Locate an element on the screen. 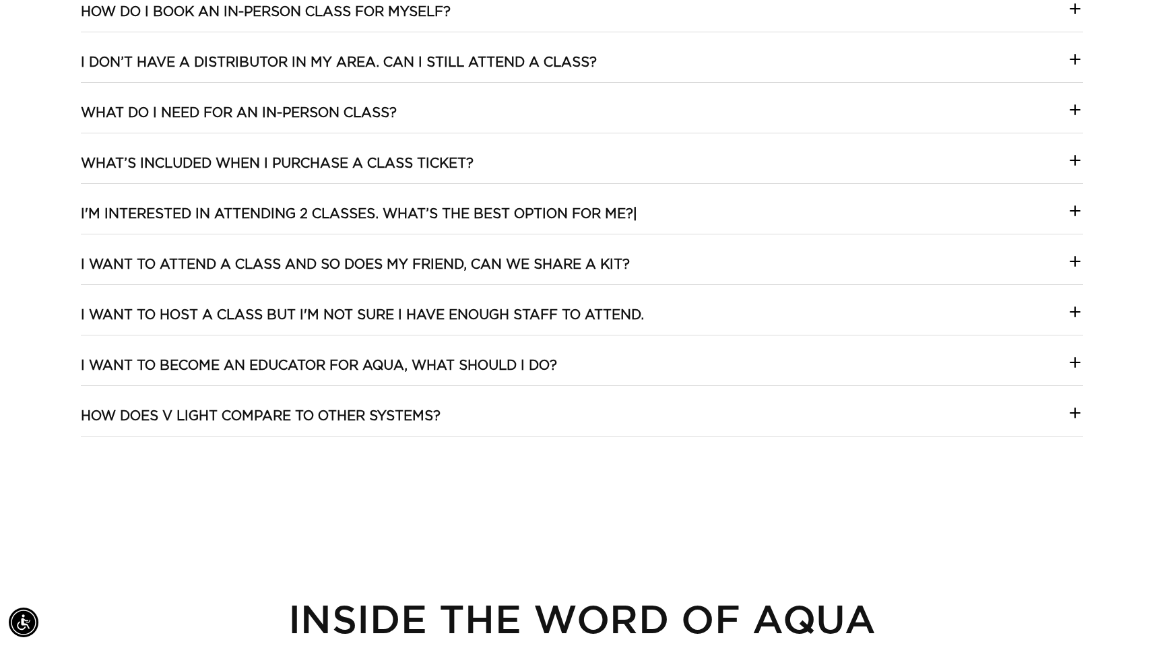 This screenshot has width=1164, height=646. div: Chat Widget is located at coordinates (1131, 614).